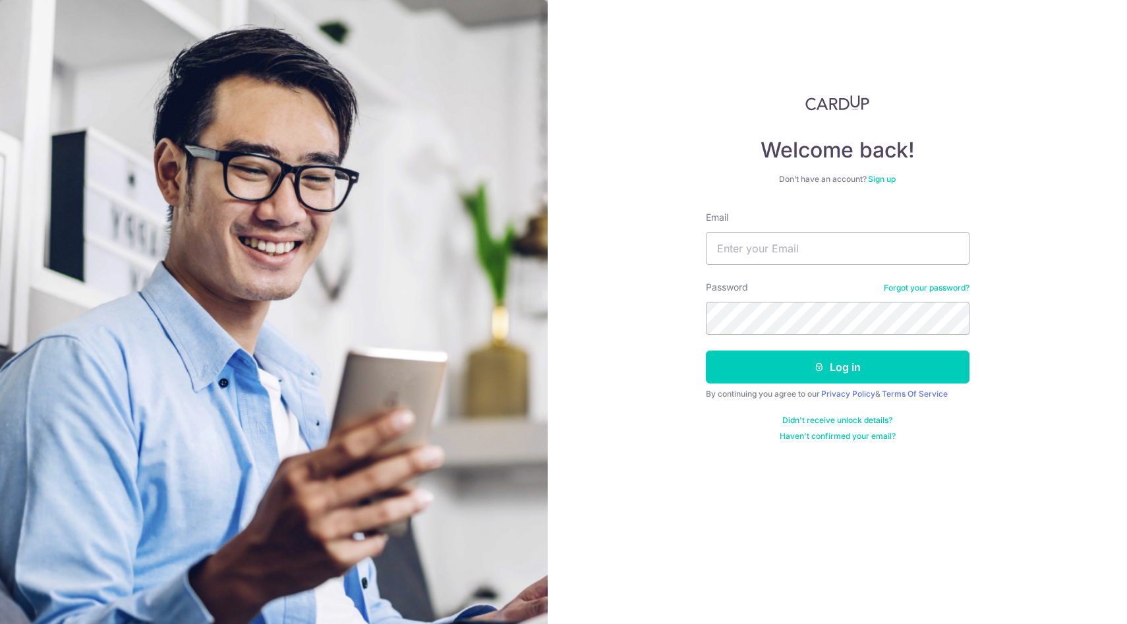 This screenshot has width=1127, height=624. I want to click on label: Email, so click(717, 218).